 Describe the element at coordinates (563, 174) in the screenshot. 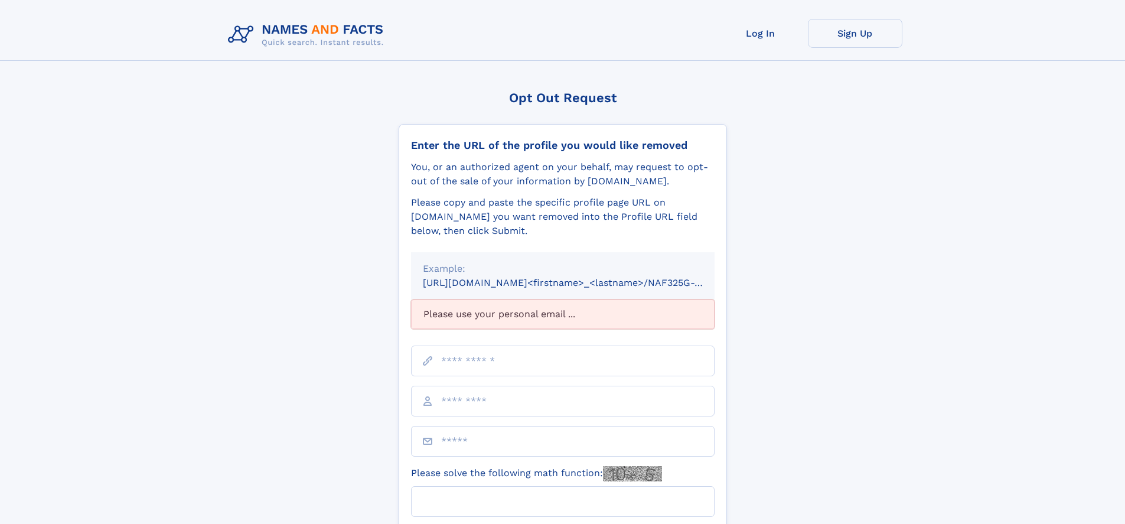

I see `div: You, or an authorized agent on your behalf, may request to opt-out of the sale of your informatio...` at that location.